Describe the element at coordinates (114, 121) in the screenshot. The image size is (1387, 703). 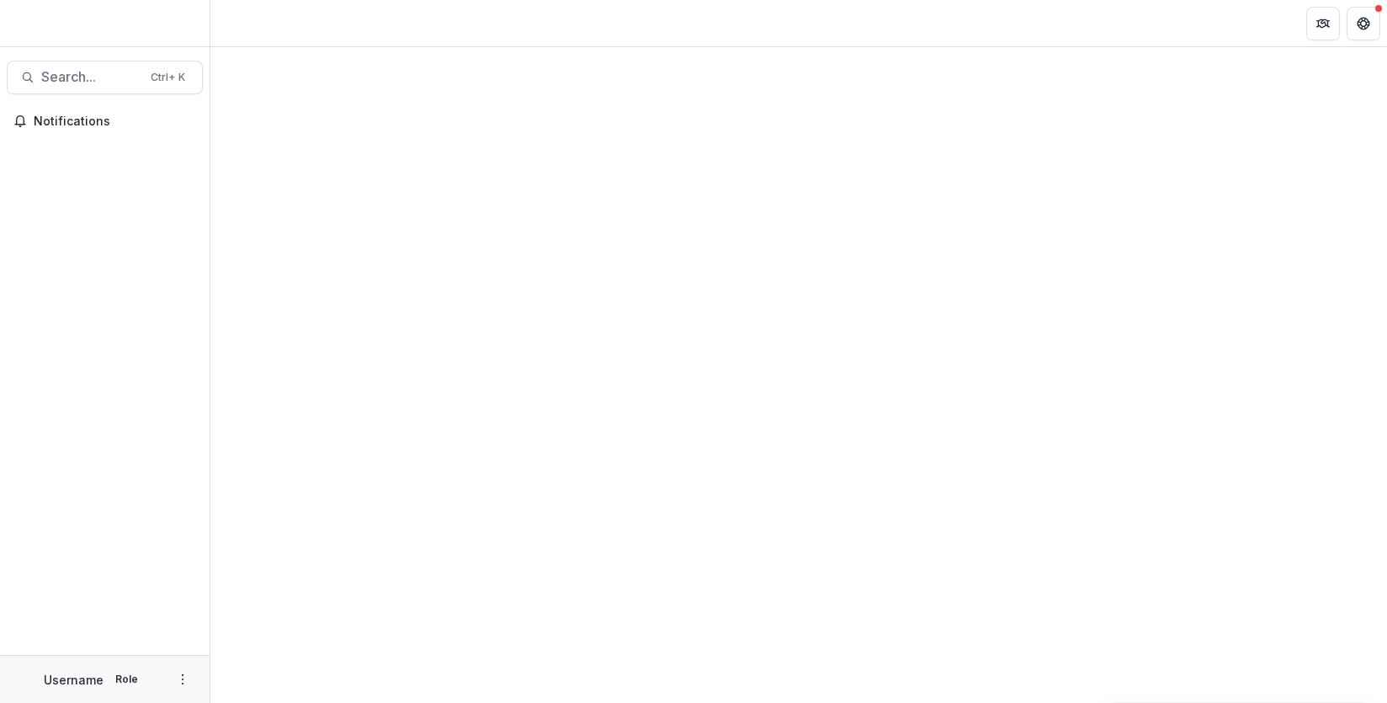
I see `span: Notifications` at that location.